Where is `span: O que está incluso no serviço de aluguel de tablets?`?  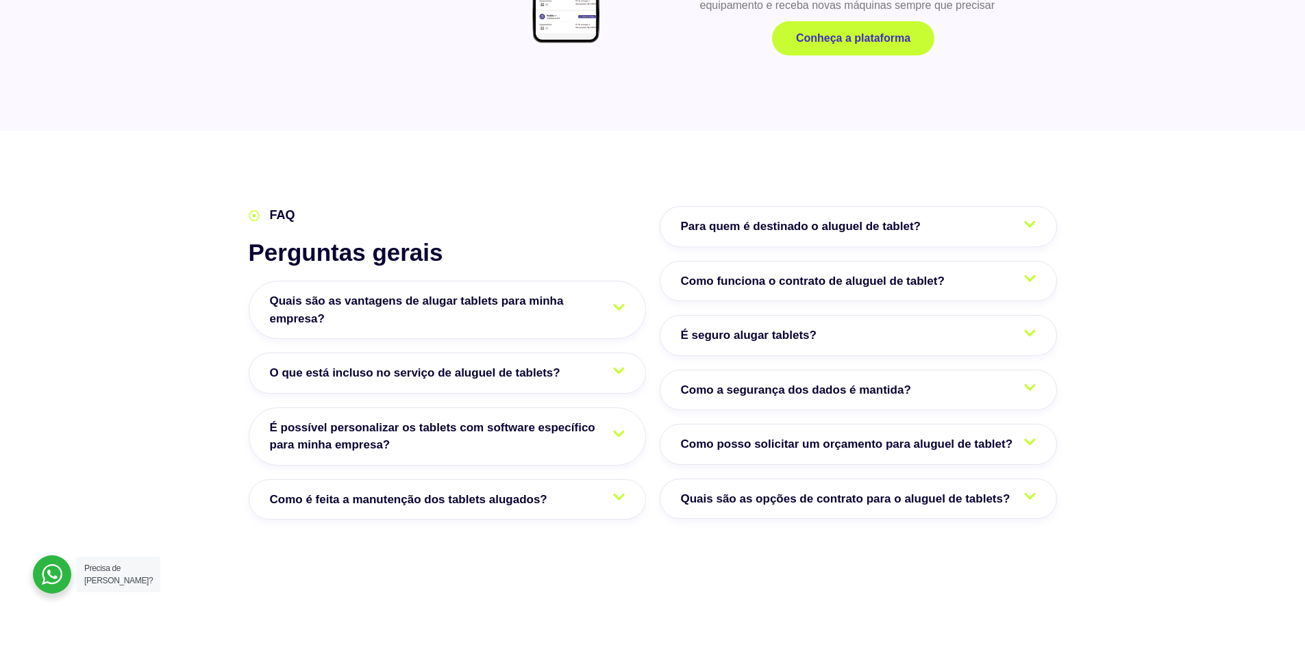 span: O que está incluso no serviço de aluguel de tablets? is located at coordinates (419, 373).